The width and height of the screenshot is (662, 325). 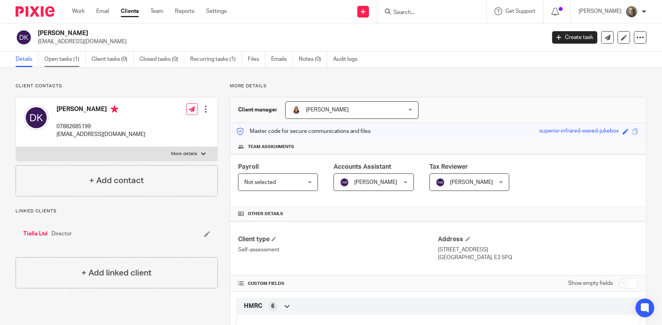 I want to click on input: Search, so click(x=428, y=13).